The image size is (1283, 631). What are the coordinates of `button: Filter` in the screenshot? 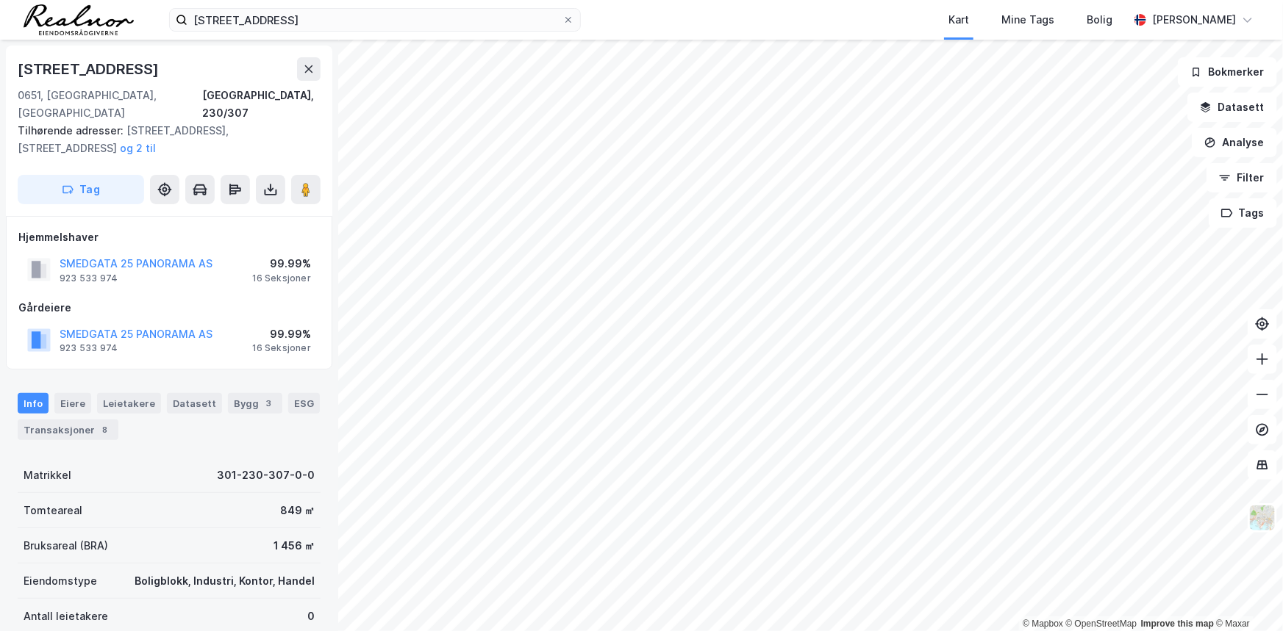 It's located at (1242, 178).